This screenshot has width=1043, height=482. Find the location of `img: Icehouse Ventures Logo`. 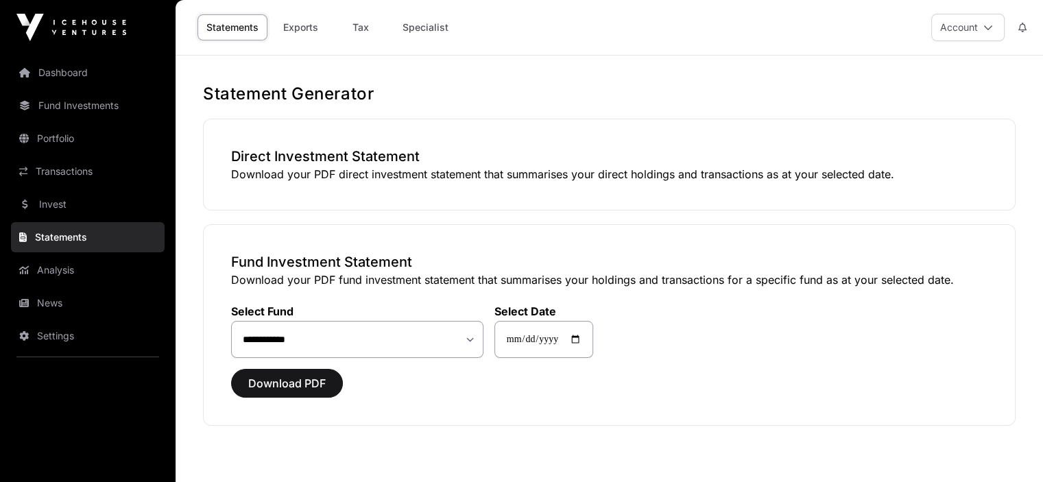

img: Icehouse Ventures Logo is located at coordinates (71, 27).